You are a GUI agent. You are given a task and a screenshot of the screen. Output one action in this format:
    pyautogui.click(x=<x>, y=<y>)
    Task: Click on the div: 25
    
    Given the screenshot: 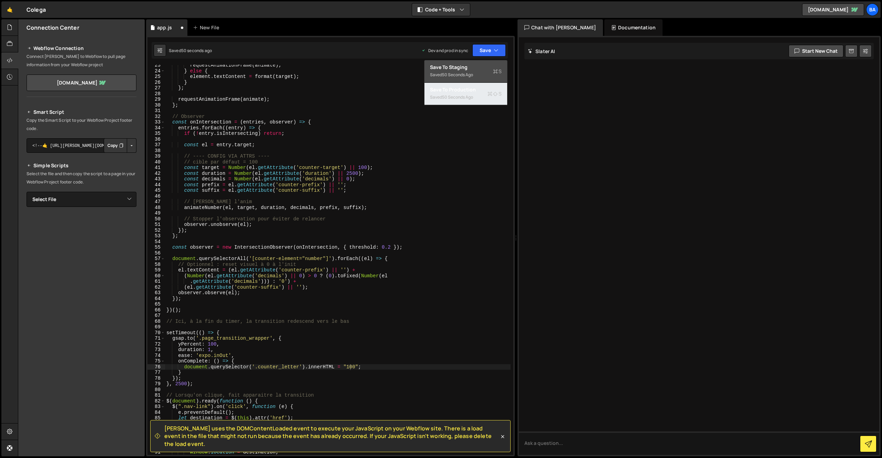 What is the action you would take?
    pyautogui.click(x=156, y=76)
    